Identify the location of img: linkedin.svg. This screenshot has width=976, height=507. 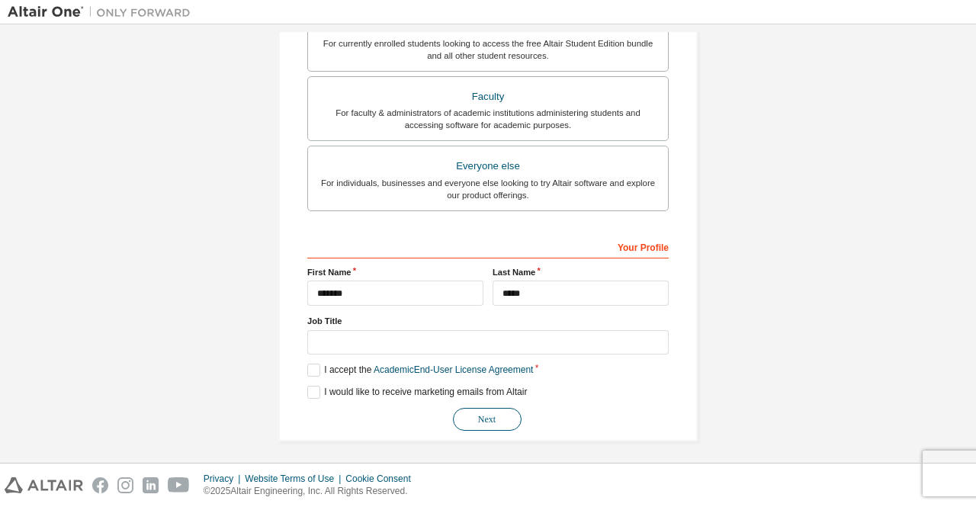
(150, 485).